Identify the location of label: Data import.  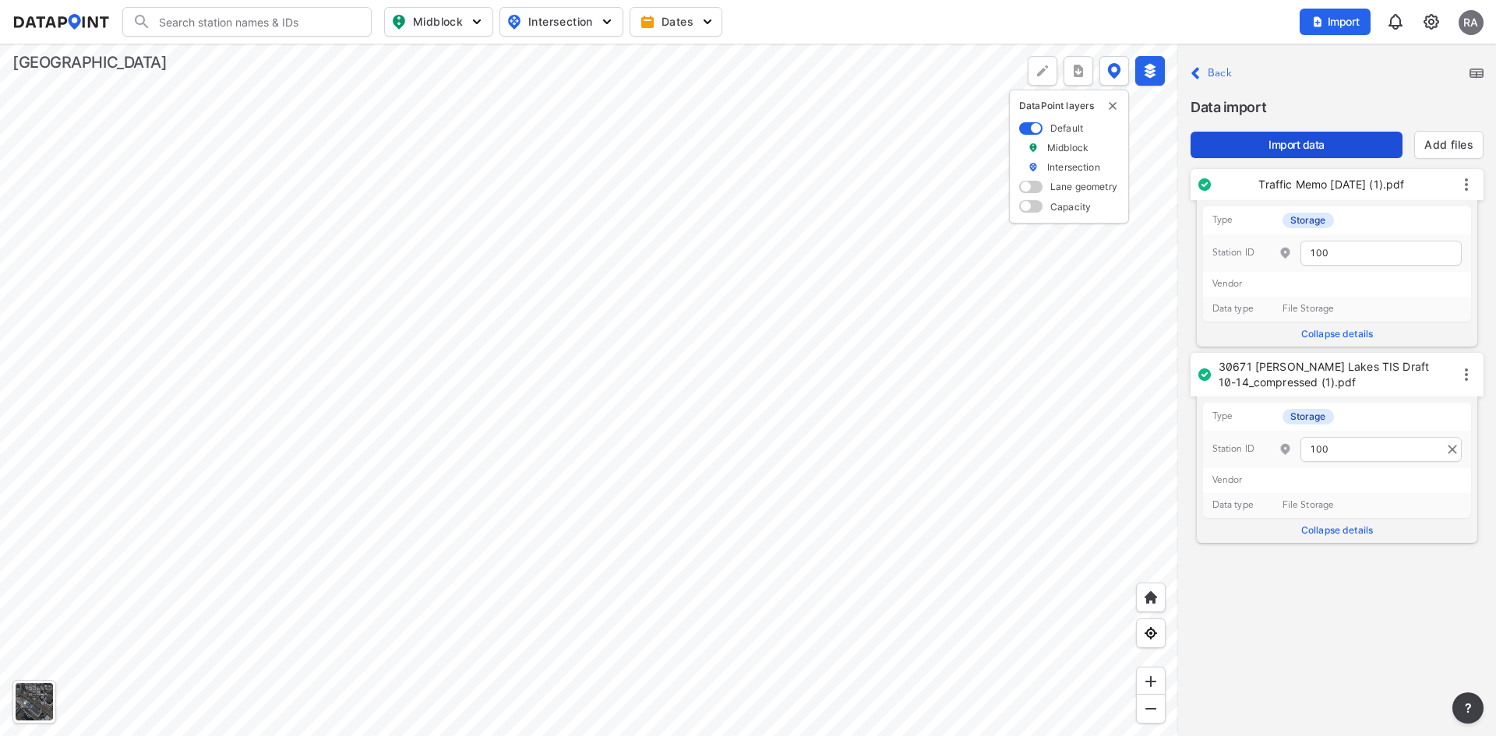
(1337, 107).